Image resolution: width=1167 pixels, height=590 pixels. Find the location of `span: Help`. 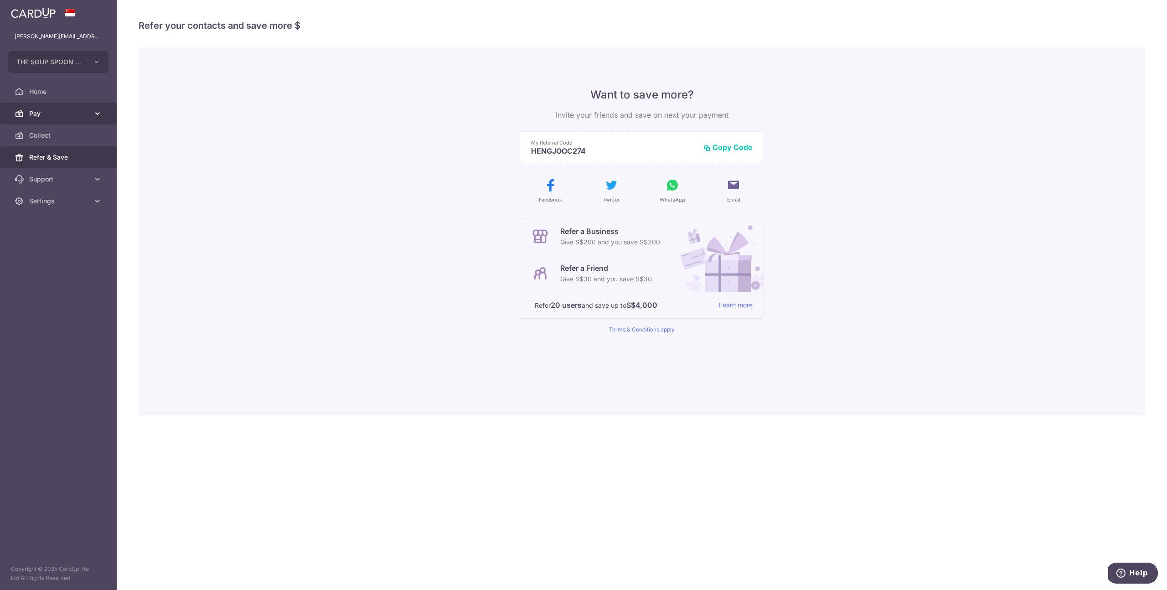

span: Help is located at coordinates (30, 10).